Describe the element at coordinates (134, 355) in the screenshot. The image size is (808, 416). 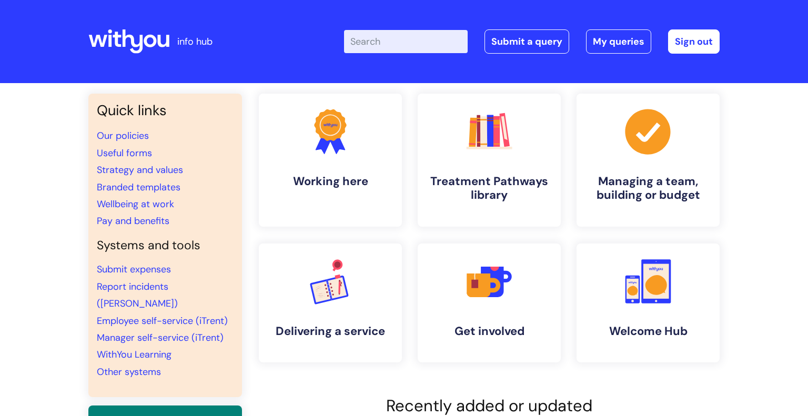
I see `a: WithYou Learning` at that location.